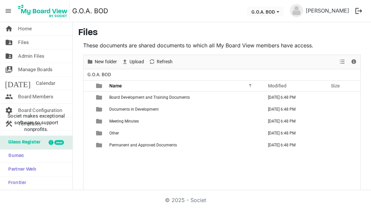  Describe the element at coordinates (184, 133) in the screenshot. I see `td: Other is template cell column header Name` at that location.